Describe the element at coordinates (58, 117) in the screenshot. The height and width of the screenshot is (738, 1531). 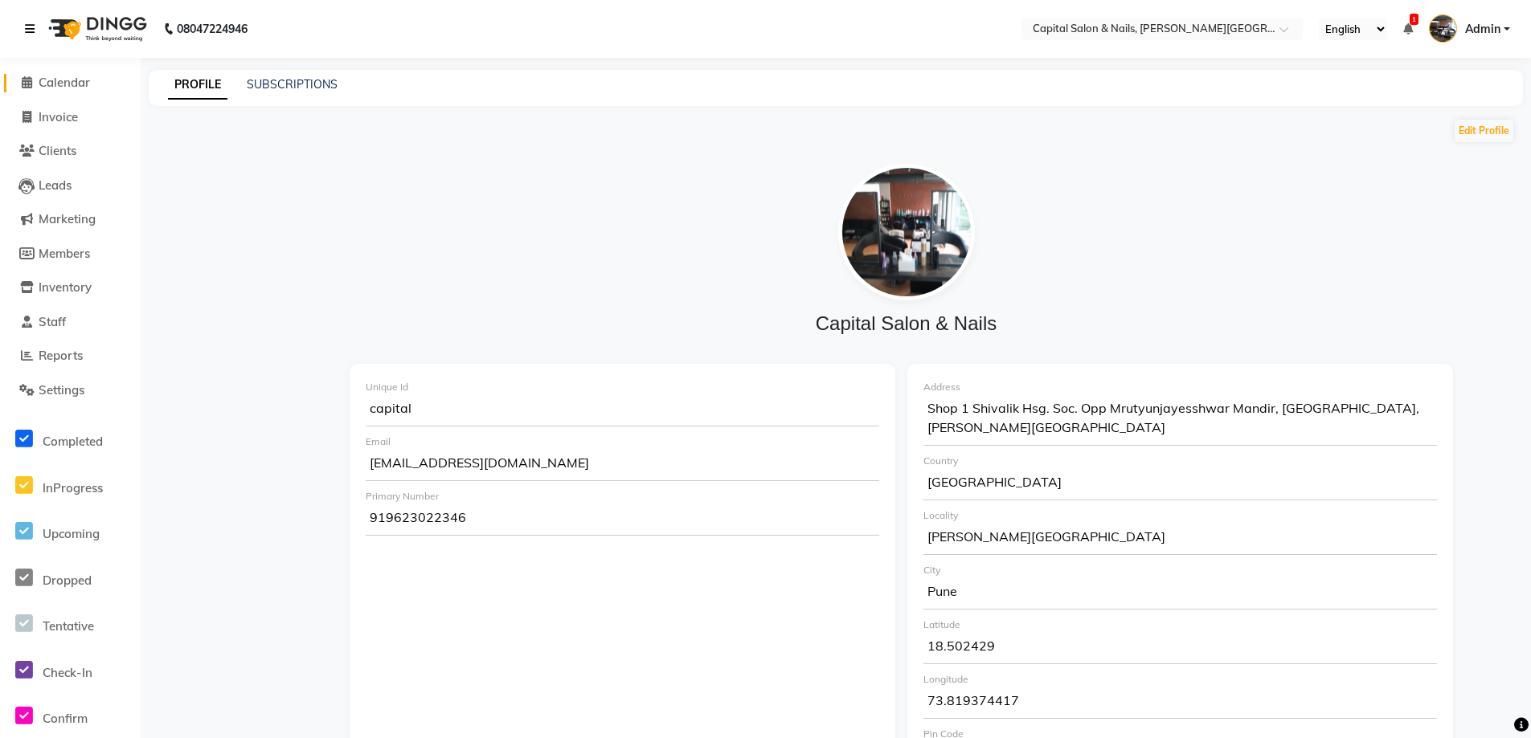
I see `span: Invoice` at that location.